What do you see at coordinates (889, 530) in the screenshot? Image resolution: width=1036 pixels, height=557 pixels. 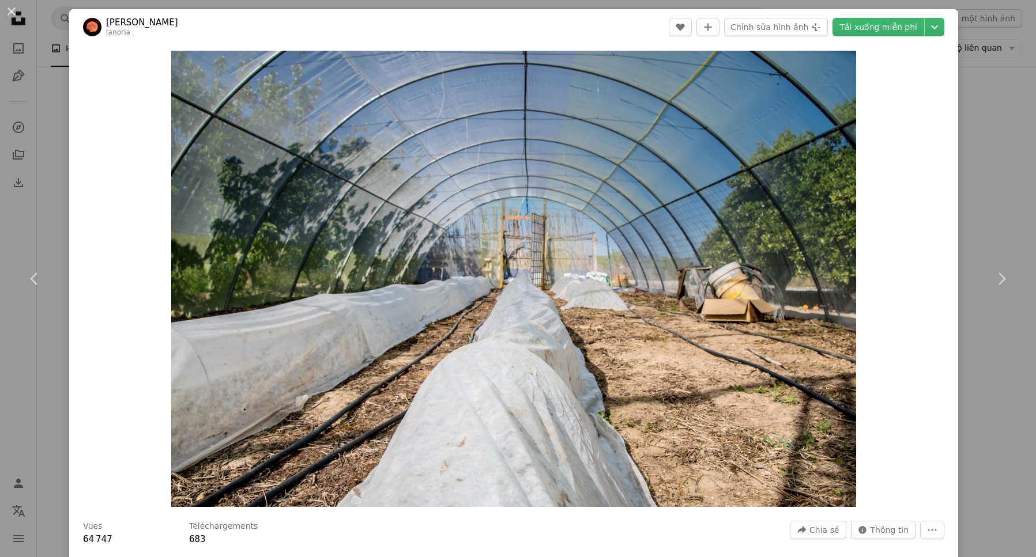 I see `font: Thông tin` at bounding box center [889, 530].